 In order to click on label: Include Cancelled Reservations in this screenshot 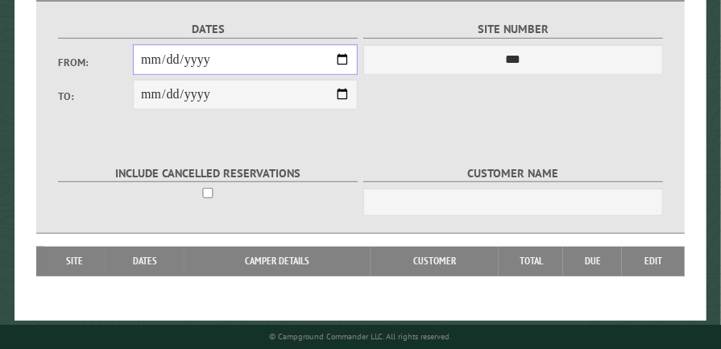, I will do `click(208, 173)`.